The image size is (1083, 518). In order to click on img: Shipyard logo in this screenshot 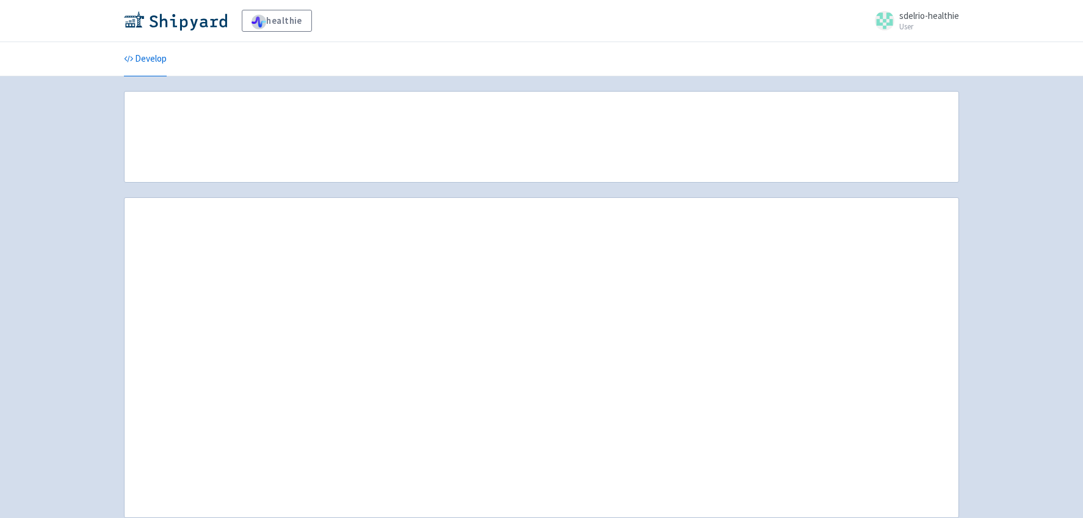, I will do `click(175, 21)`.